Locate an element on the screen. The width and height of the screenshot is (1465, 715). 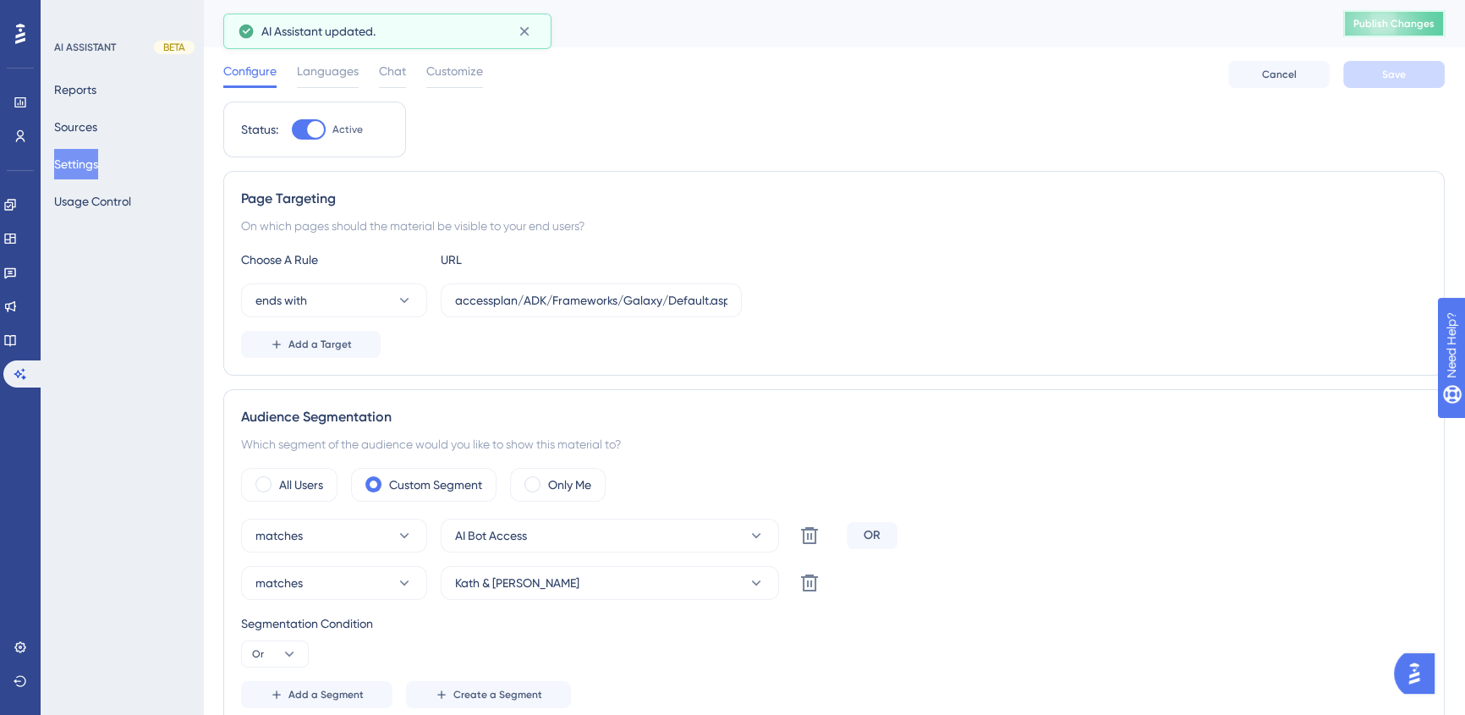
span: Add a Segment is located at coordinates (326, 695).